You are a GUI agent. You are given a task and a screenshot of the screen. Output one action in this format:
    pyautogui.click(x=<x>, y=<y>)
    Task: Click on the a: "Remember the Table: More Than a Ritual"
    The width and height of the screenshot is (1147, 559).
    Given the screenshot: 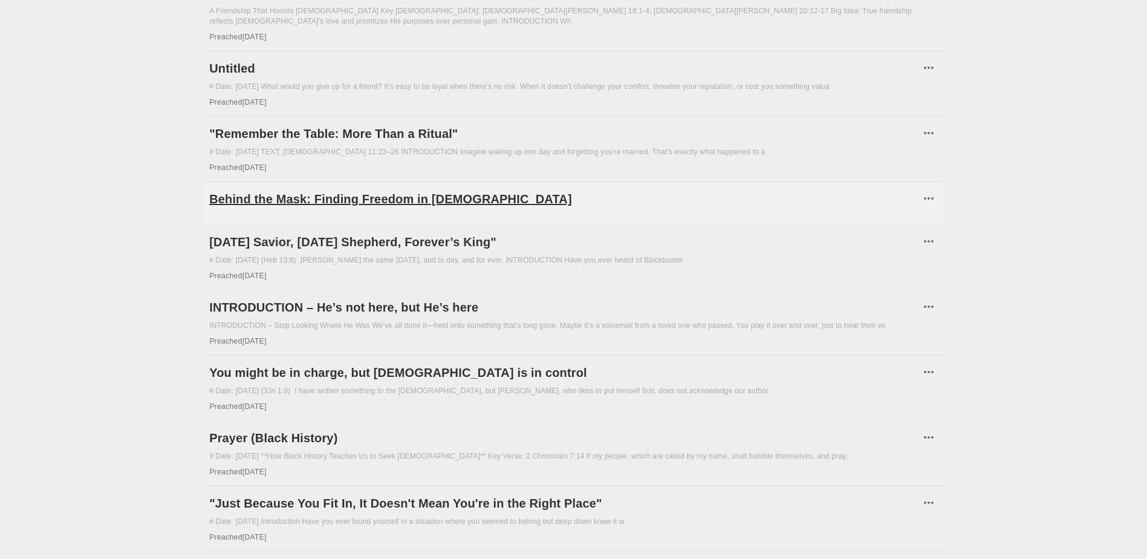 What is the action you would take?
    pyautogui.click(x=564, y=134)
    